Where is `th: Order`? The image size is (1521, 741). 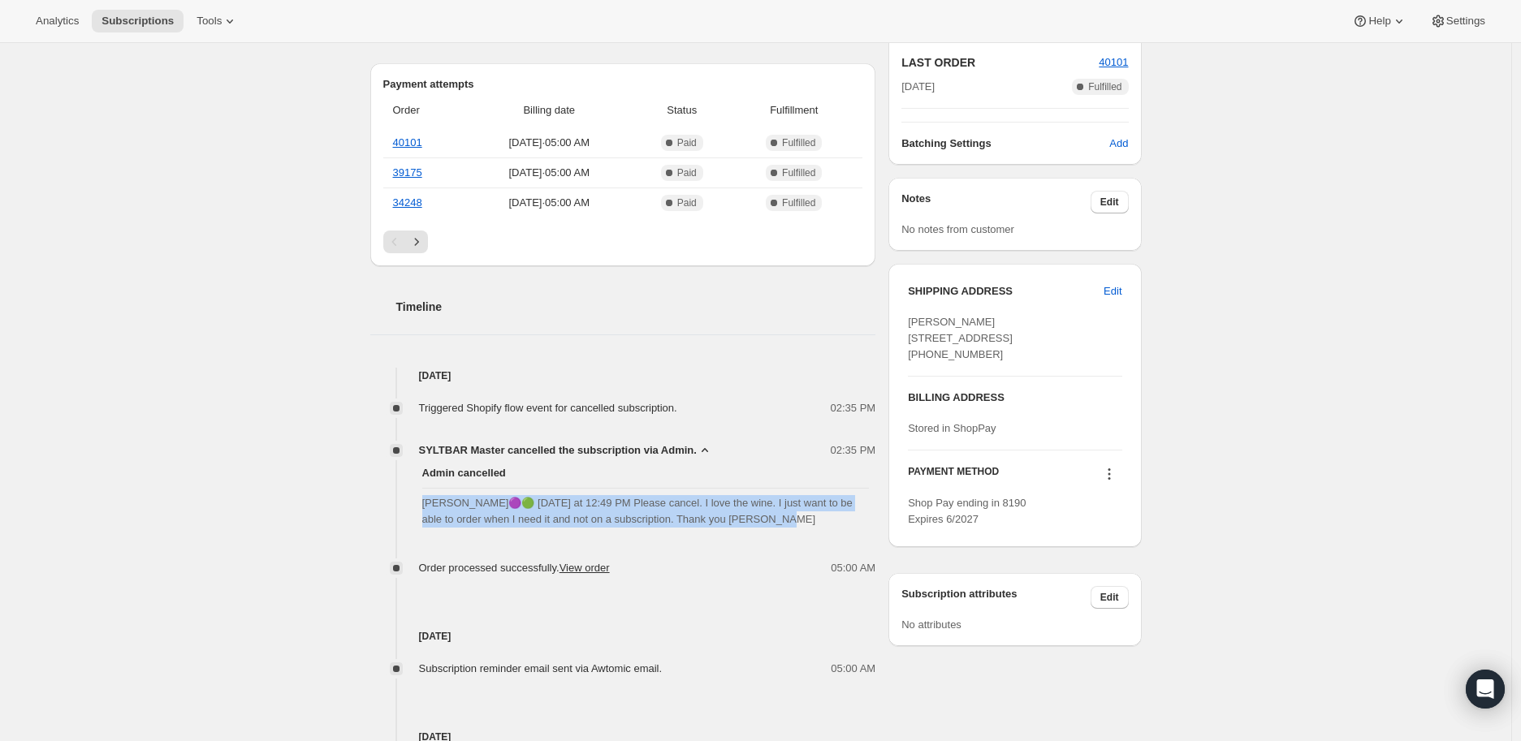
th: Order is located at coordinates (424, 110).